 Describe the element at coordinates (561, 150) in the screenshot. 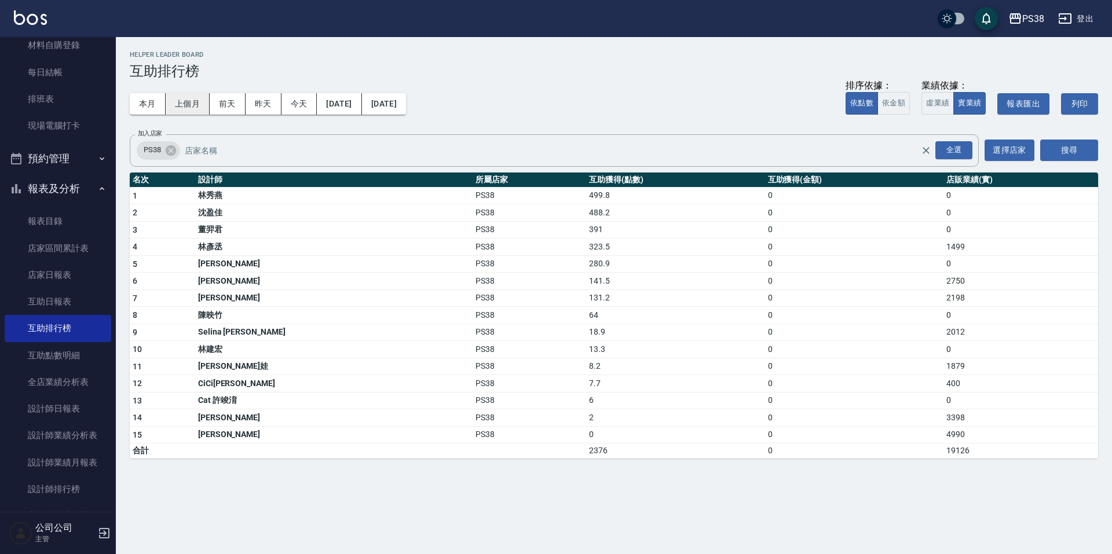

I see `input: 店家名稱` at that location.